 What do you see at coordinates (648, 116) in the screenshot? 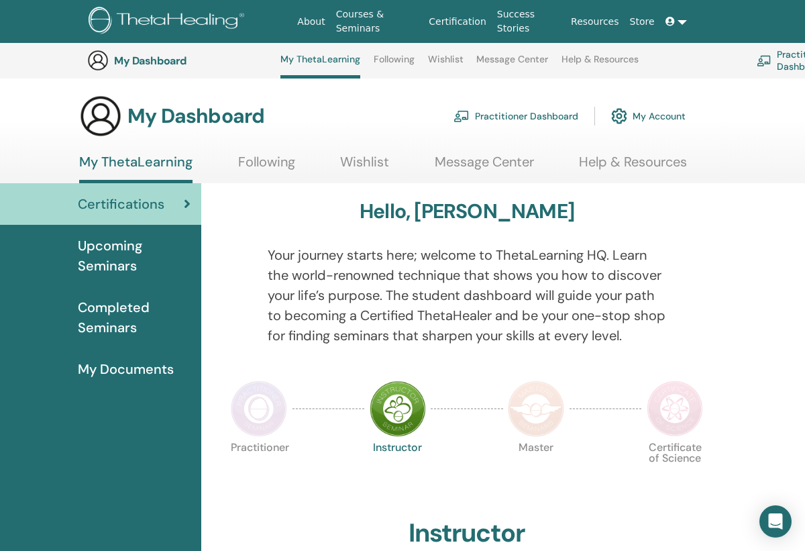
I see `a: My Account` at bounding box center [648, 116].